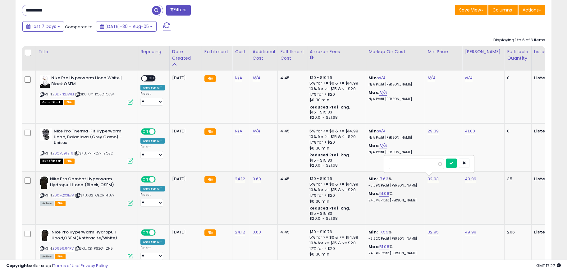 The image size is (567, 272). What do you see at coordinates (91, 138) in the screenshot?
I see `b: Nike Pro Therma-Fit Hyperwarm Hood, Balaclava (Grey Camo) - Unisex` at bounding box center [91, 138].